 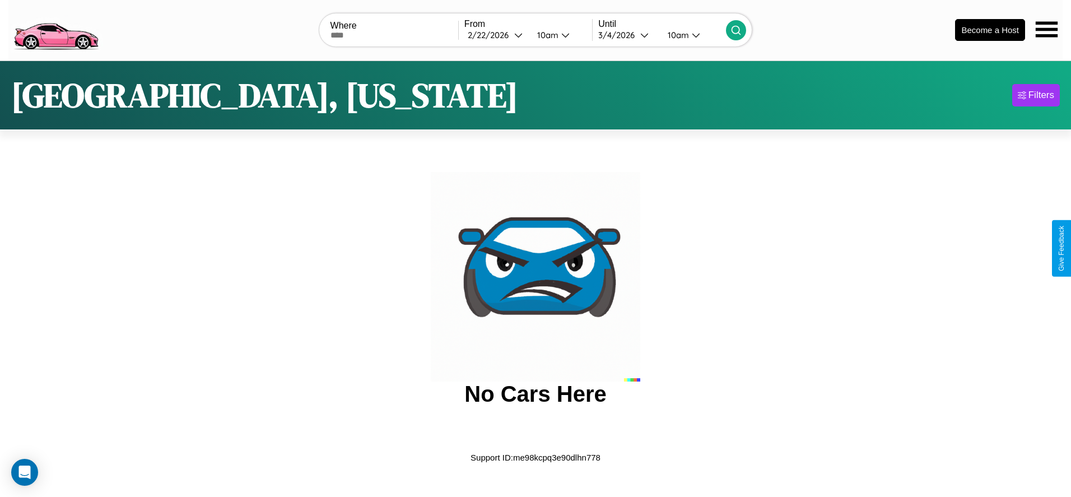 I want to click on img: car, so click(x=536, y=277).